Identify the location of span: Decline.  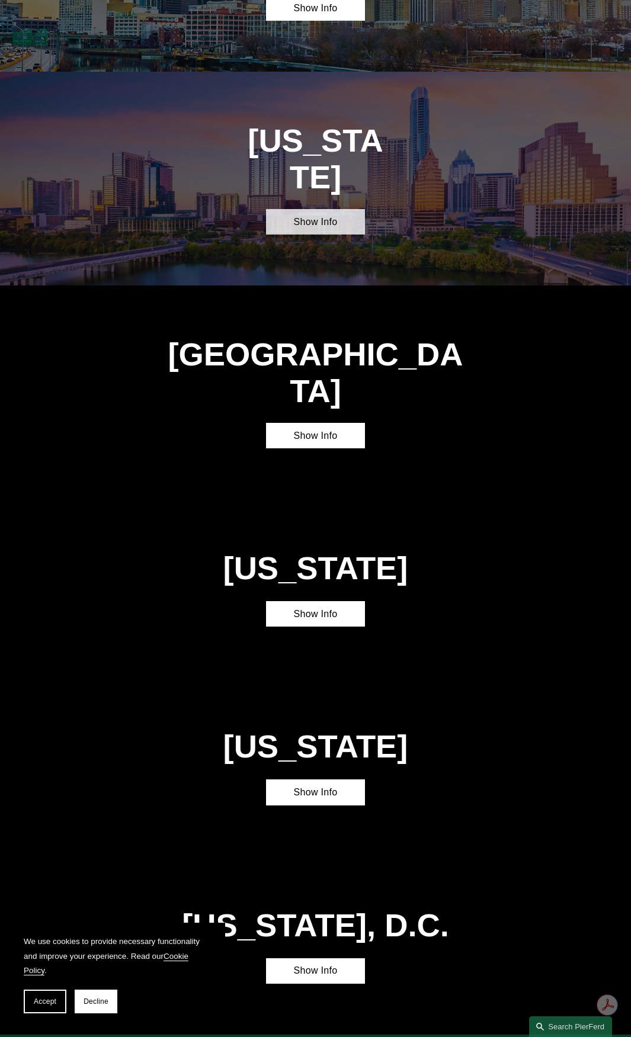
(96, 1002).